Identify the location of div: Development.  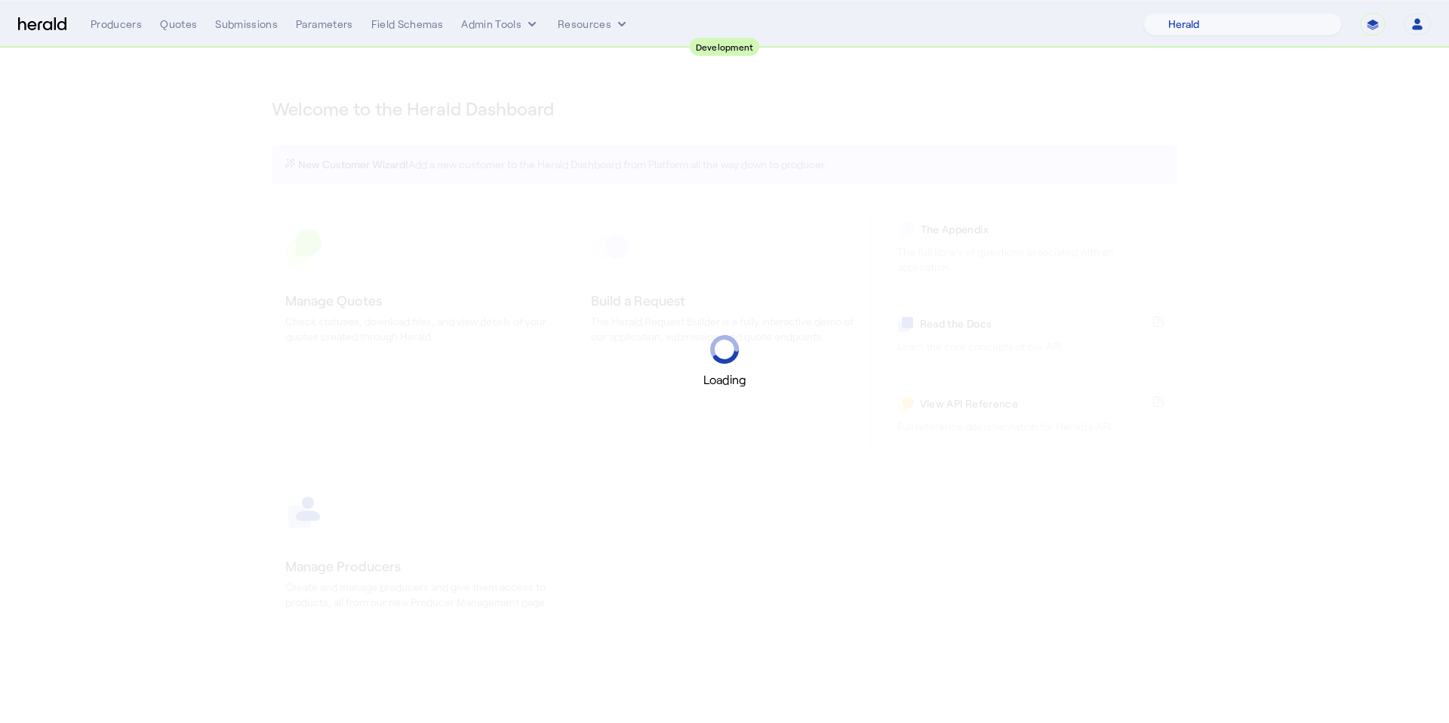
(725, 47).